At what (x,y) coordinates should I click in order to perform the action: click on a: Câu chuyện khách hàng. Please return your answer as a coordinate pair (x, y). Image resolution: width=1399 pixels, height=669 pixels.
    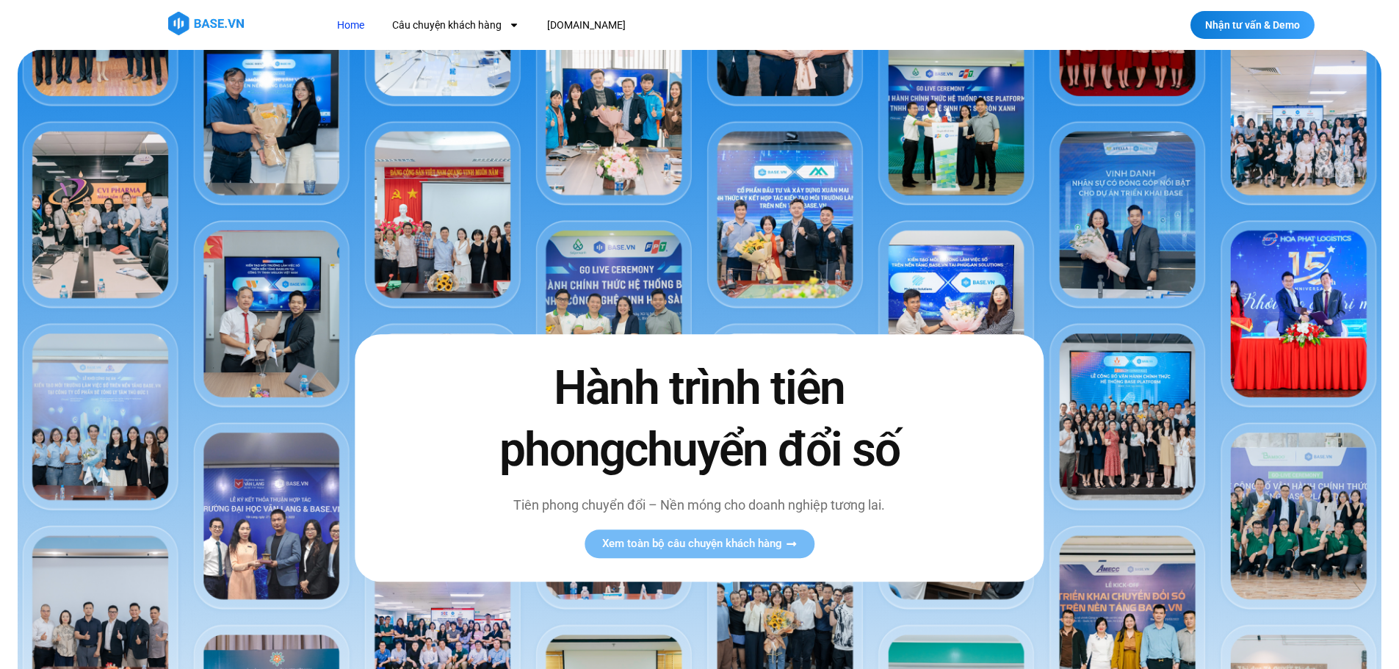
    Looking at the image, I should click on (455, 25).